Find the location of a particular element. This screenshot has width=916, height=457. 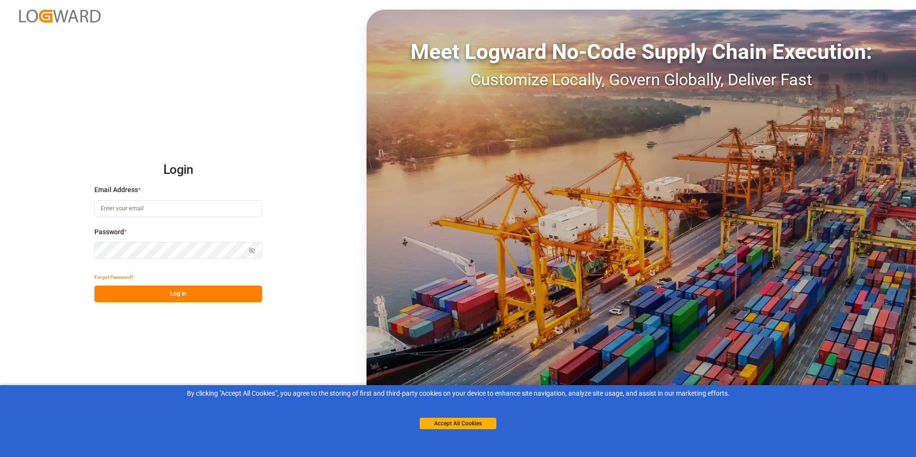

div: Meet Logward No-Code Supply Chain Execution: is located at coordinates (641, 52).